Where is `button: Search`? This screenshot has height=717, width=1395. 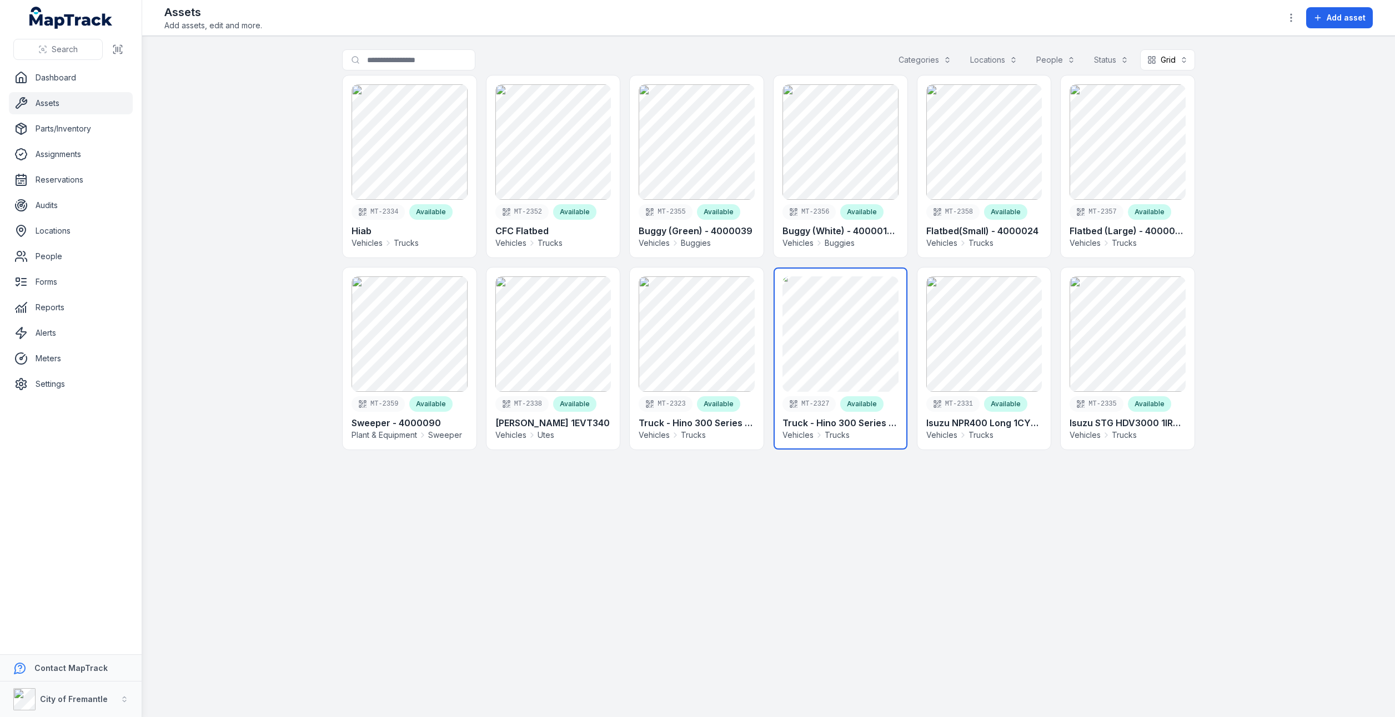 button: Search is located at coordinates (58, 49).